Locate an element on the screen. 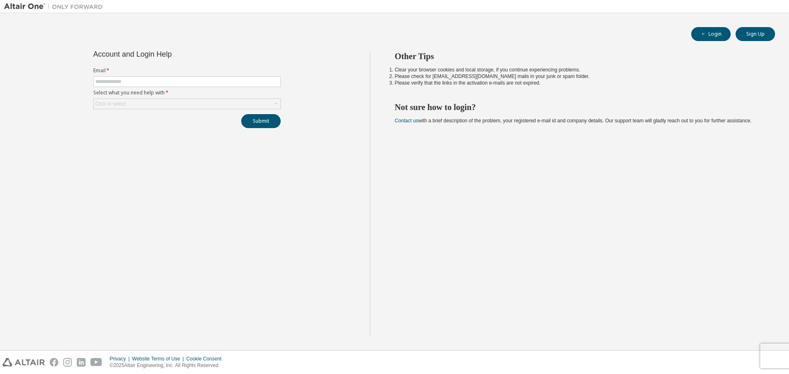  img: facebook.svg is located at coordinates (54, 362).